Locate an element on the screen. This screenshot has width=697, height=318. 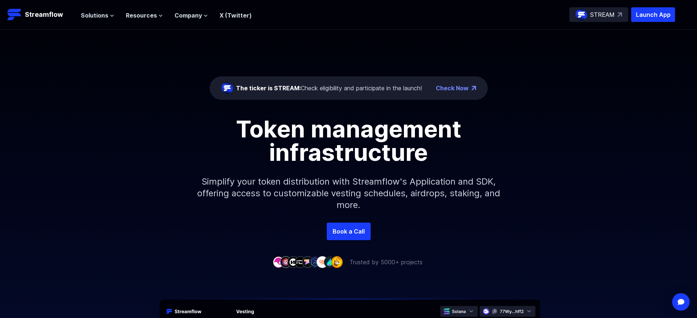
img: Streamflow Logo is located at coordinates (15, 15).